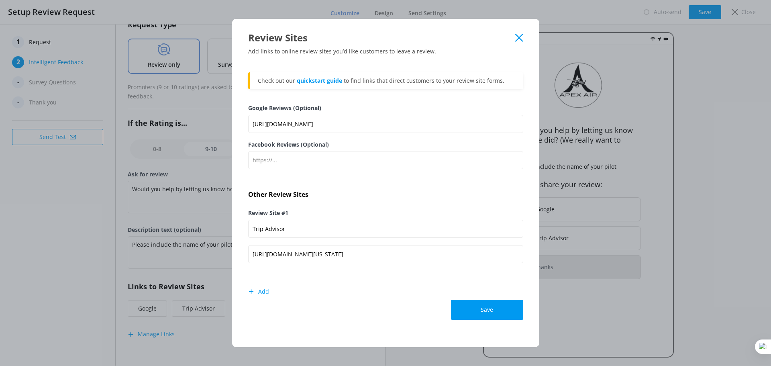 The width and height of the screenshot is (771, 366). What do you see at coordinates (386, 108) in the screenshot?
I see `label: Google Reviews (Optional)` at bounding box center [386, 108].